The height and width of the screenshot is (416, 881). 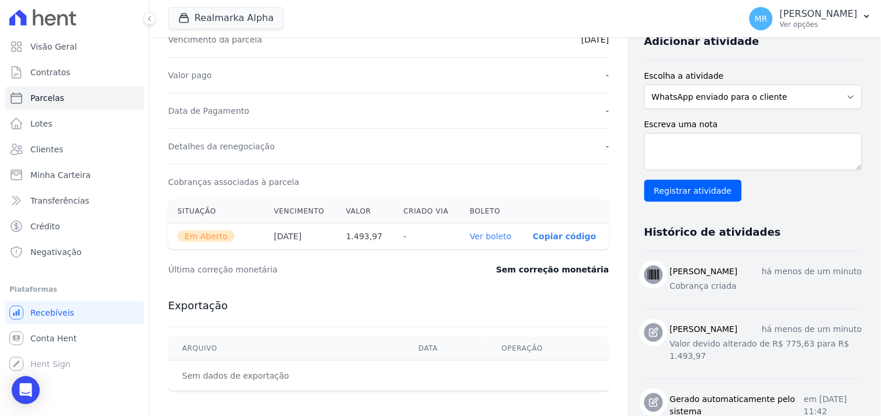 What do you see at coordinates (54, 47) in the screenshot?
I see `span: Visão Geral` at bounding box center [54, 47].